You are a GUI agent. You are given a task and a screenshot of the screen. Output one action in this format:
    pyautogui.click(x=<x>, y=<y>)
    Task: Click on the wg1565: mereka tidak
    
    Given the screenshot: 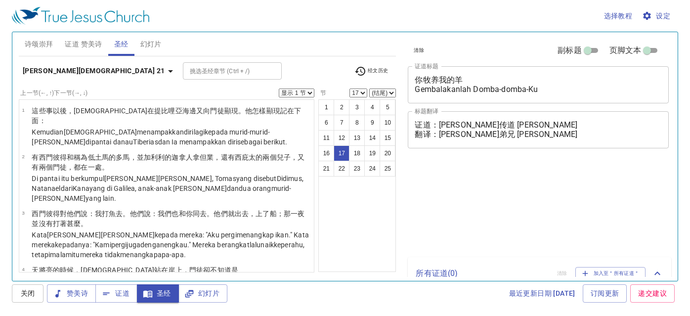 What is the action you would take?
    pyautogui.click(x=133, y=254)
    